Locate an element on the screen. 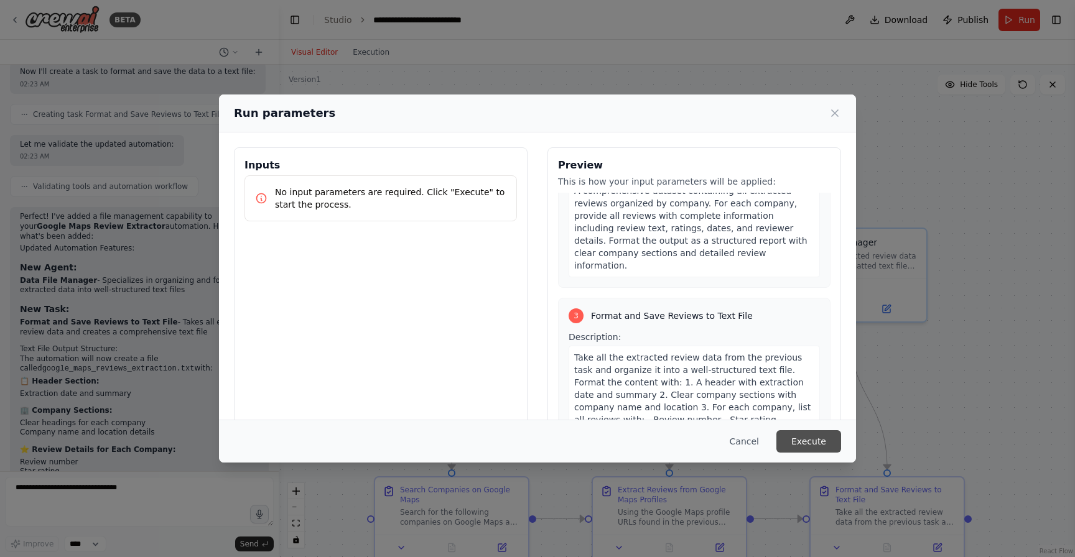  p: No input parameters are required. Click "Execute" to start the process. is located at coordinates (391, 198).